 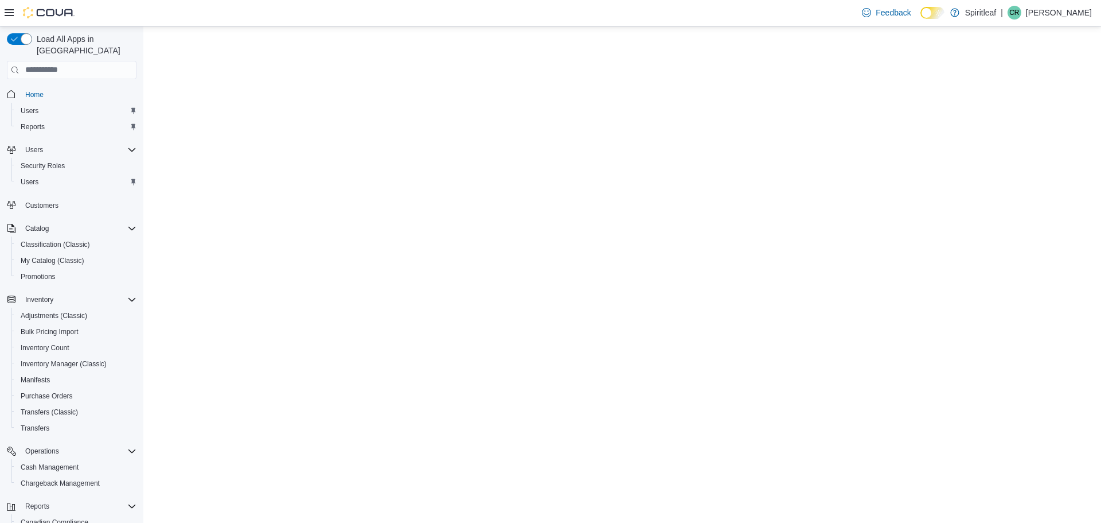 I want to click on span: Transfers (Classic), so click(x=49, y=412).